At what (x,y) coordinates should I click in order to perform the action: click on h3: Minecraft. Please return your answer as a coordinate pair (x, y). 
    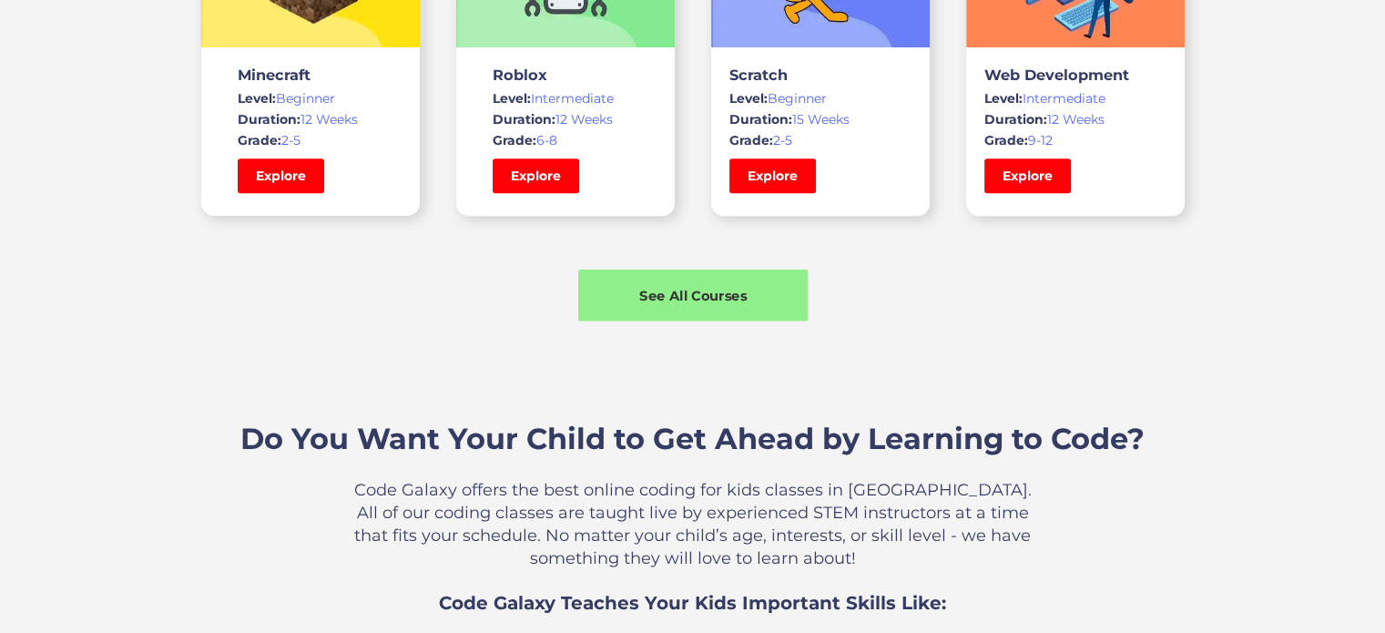
    Looking at the image, I should click on (310, 75).